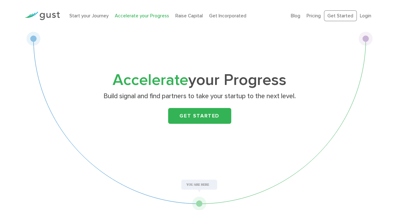 This screenshot has height=210, width=399. I want to click on a: Get Incorporated, so click(228, 16).